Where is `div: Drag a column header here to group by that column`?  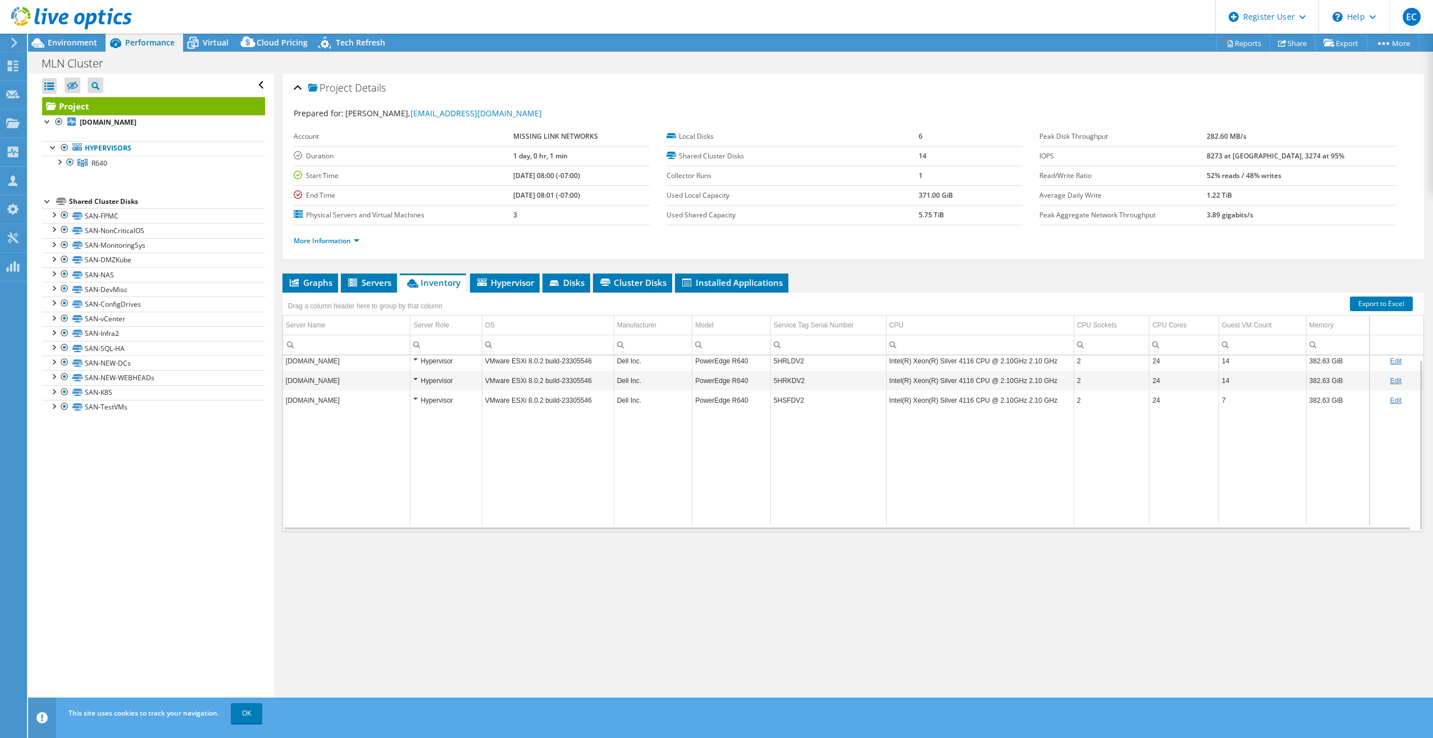 div: Drag a column header here to group by that column is located at coordinates (365, 306).